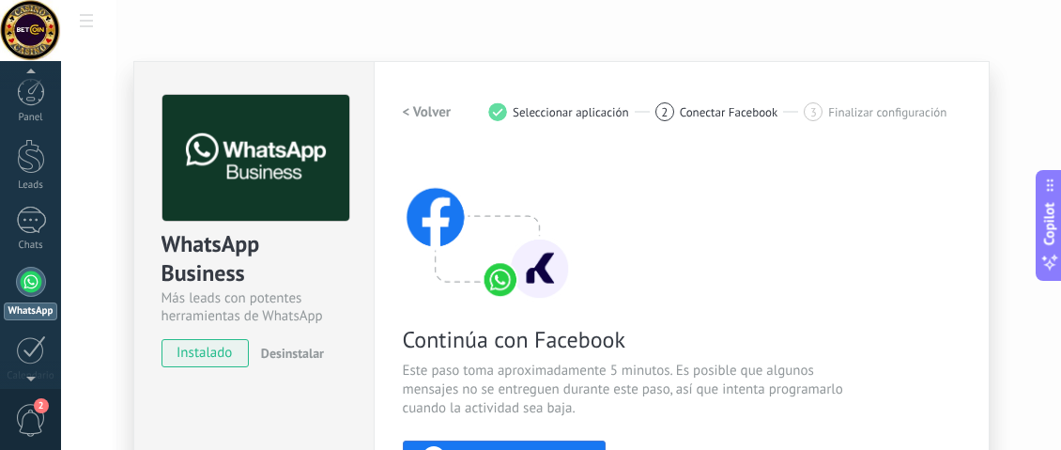 The width and height of the screenshot is (1061, 450). What do you see at coordinates (255, 158) in the screenshot?
I see `img: logo_main.png` at bounding box center [255, 158].